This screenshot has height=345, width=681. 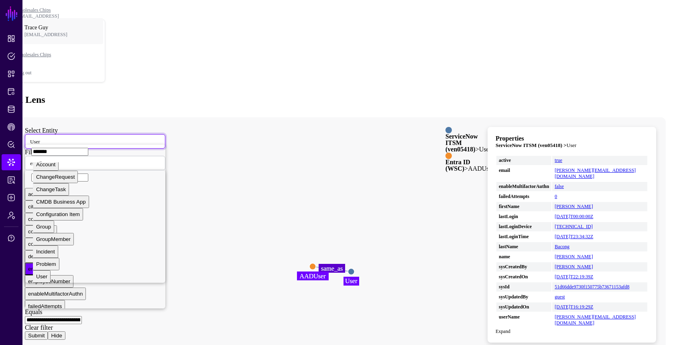 What do you see at coordinates (55, 177) in the screenshot?
I see `button: ChangeRequest` at bounding box center [55, 177].